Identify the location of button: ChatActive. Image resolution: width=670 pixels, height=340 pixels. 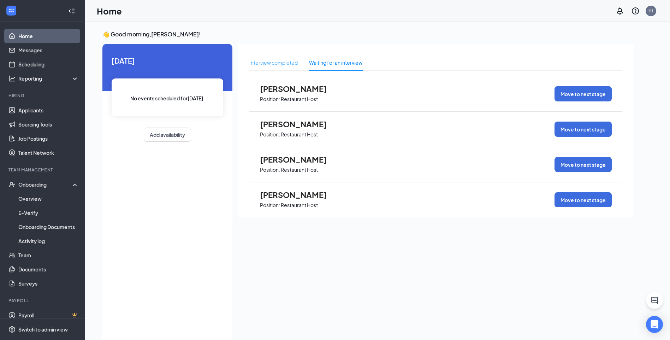
(654, 300).